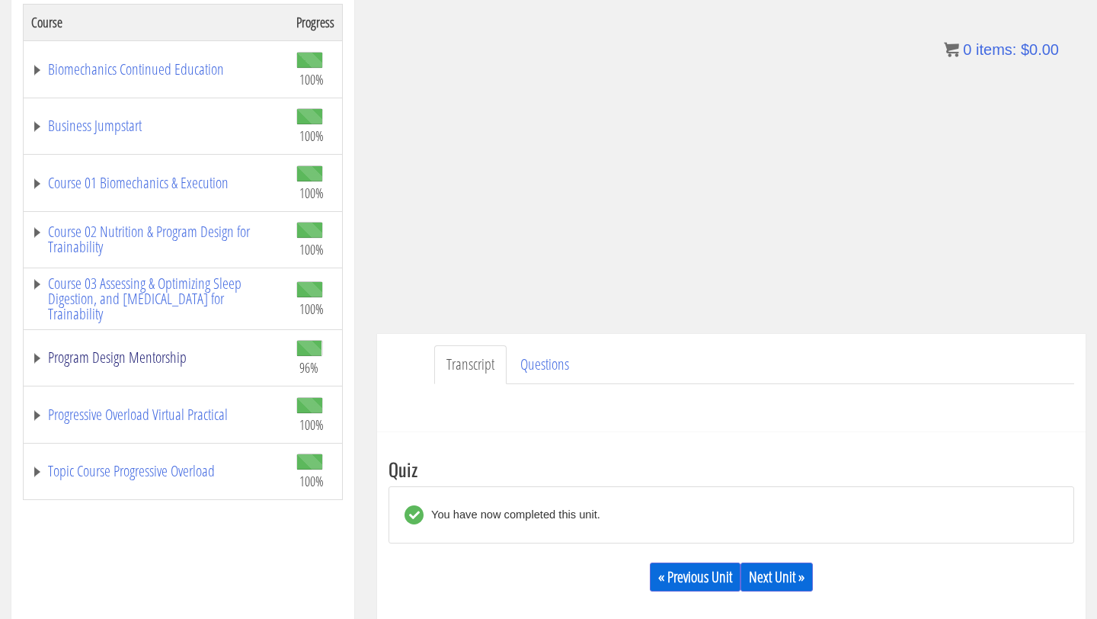 Image resolution: width=1097 pixels, height=619 pixels. I want to click on a: « Previous Unit, so click(695, 577).